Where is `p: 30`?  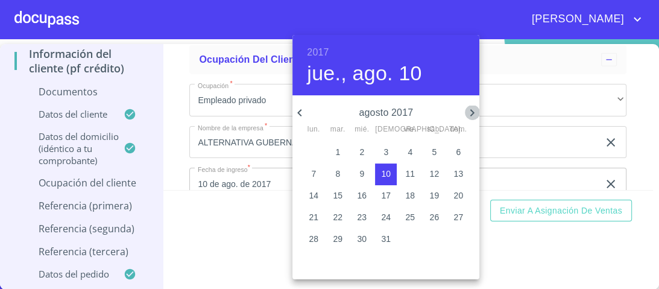 p: 30 is located at coordinates (362, 239).